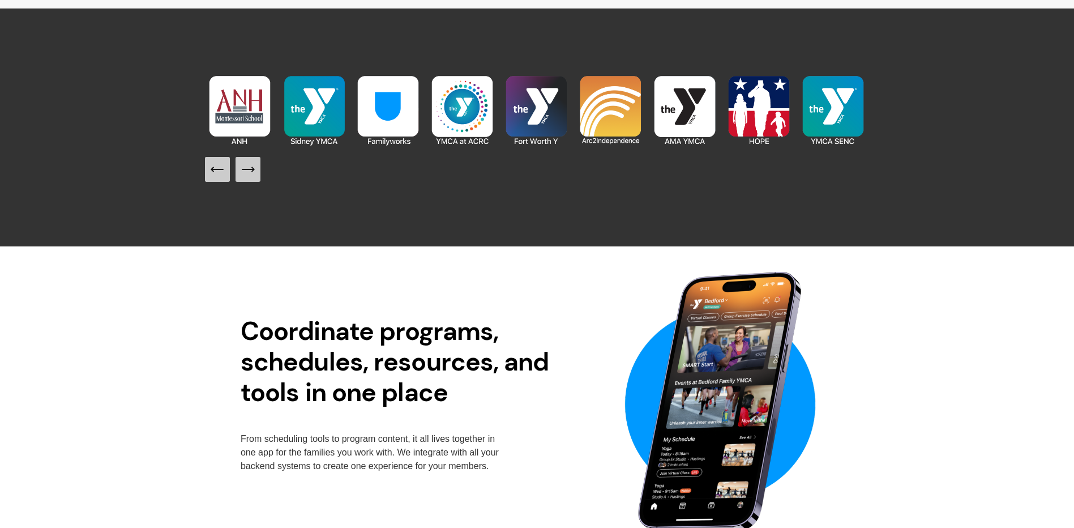 The width and height of the screenshot is (1074, 528). What do you see at coordinates (404, 362) in the screenshot?
I see `h2: Coordinate programs, schedules, resources, and tools in one place` at bounding box center [404, 362].